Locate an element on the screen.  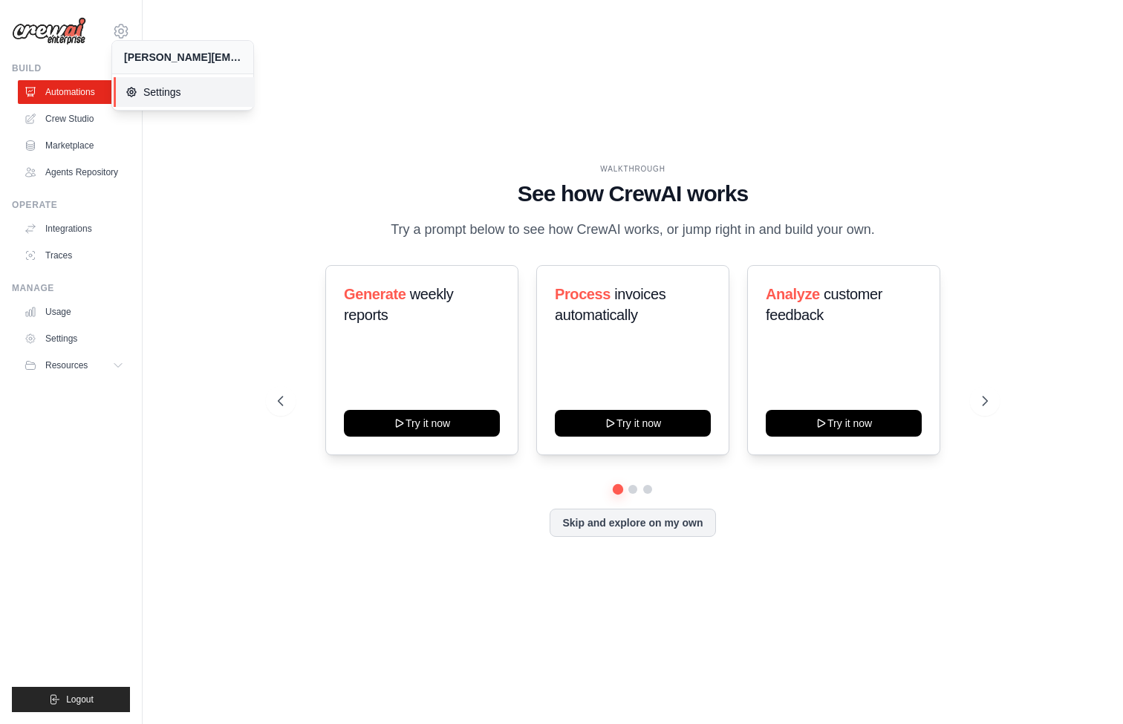
a: Agents Repository is located at coordinates (74, 172).